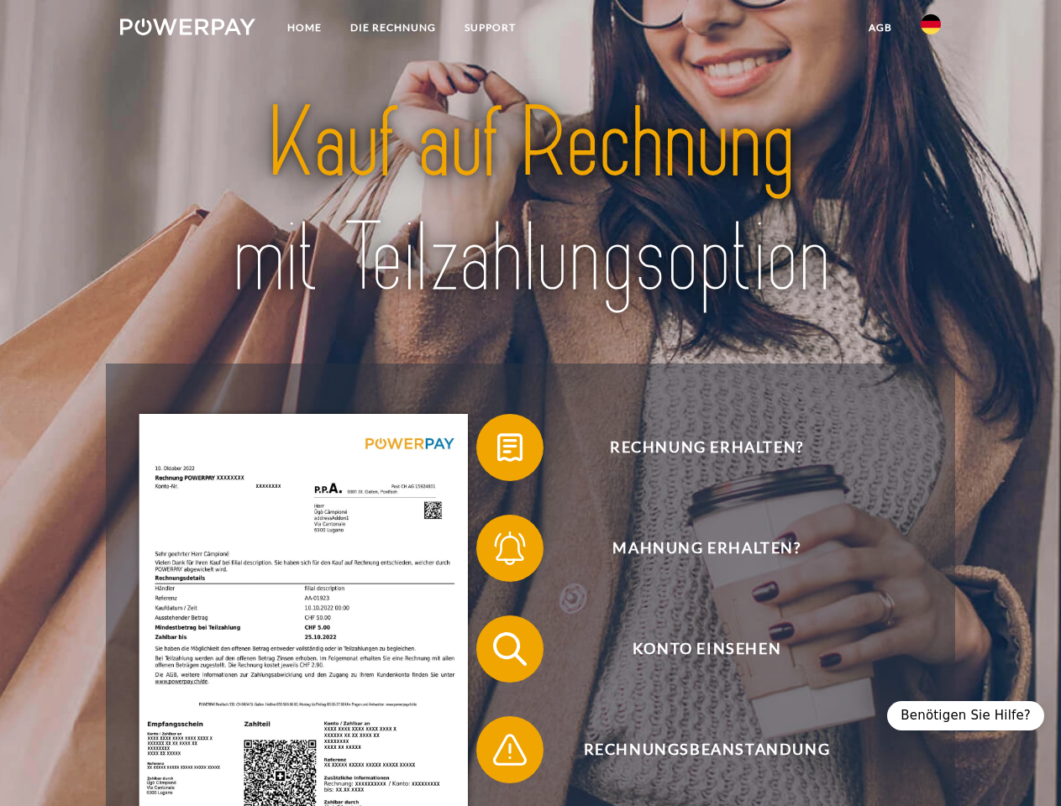  I want to click on button: Rechnungsbeanstandung, so click(695, 750).